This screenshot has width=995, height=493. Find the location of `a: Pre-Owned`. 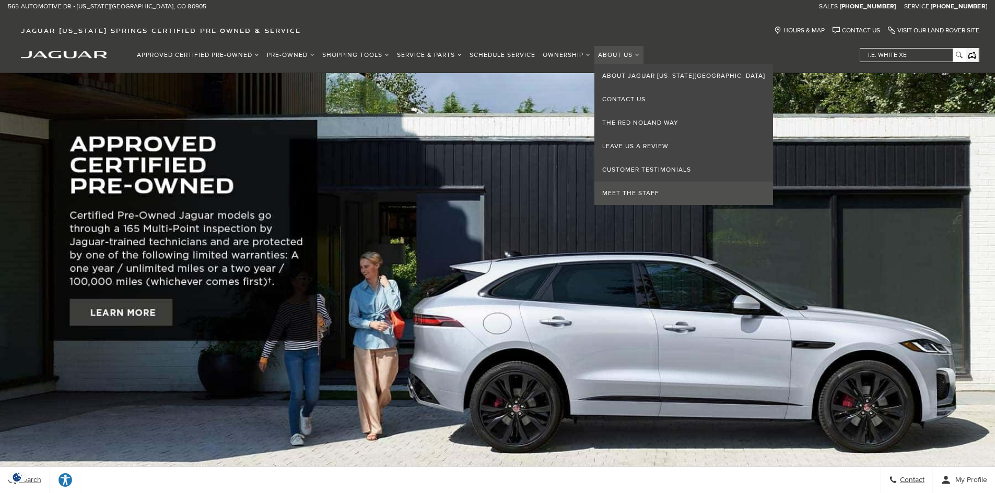

a: Pre-Owned is located at coordinates (291, 55).